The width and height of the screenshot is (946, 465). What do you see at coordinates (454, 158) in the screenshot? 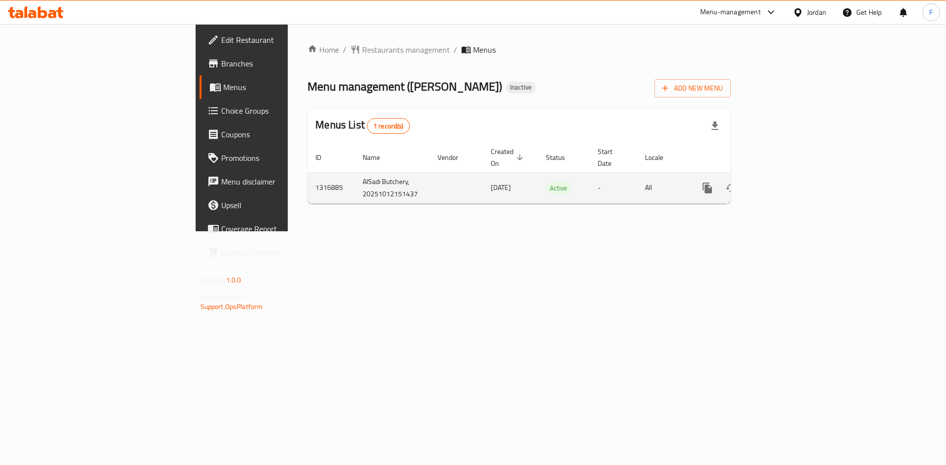
I see `span: Vendor` at bounding box center [454, 158].